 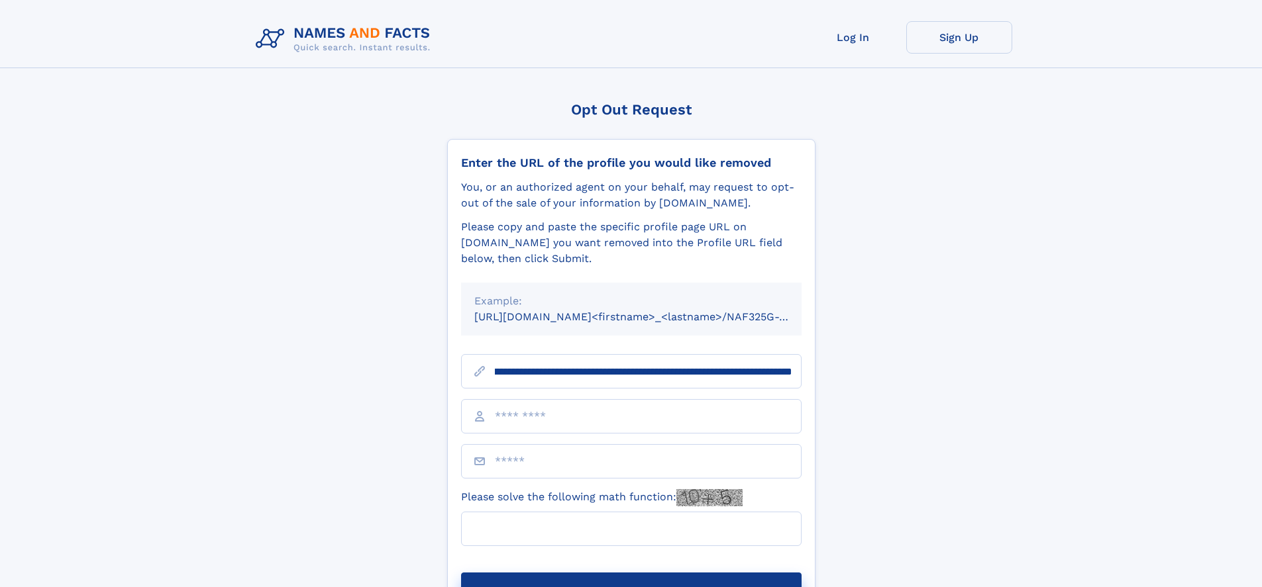 What do you see at coordinates (631, 109) in the screenshot?
I see `div: Opt Out Request` at bounding box center [631, 109].